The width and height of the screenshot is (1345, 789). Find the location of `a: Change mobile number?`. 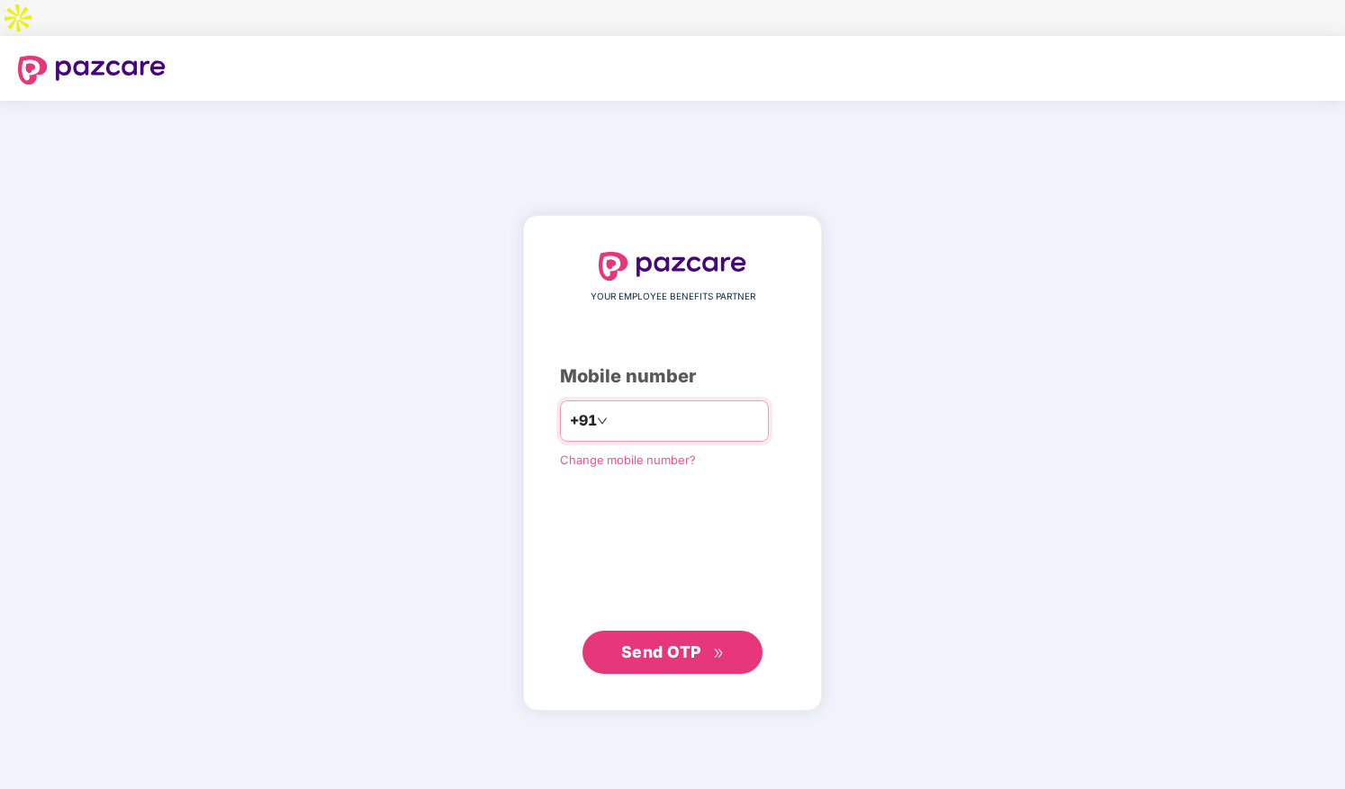

a: Change mobile number? is located at coordinates (627, 460).